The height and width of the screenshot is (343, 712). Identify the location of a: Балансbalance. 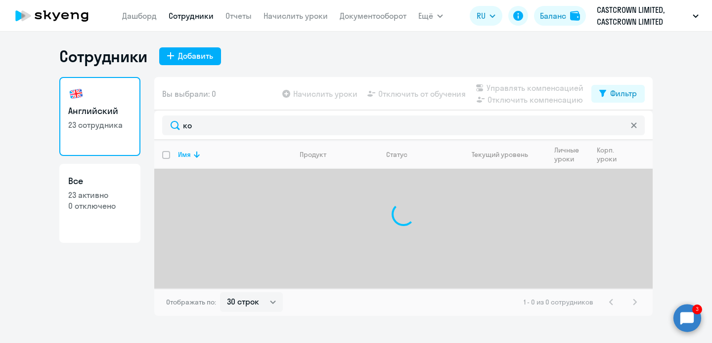
(559, 16).